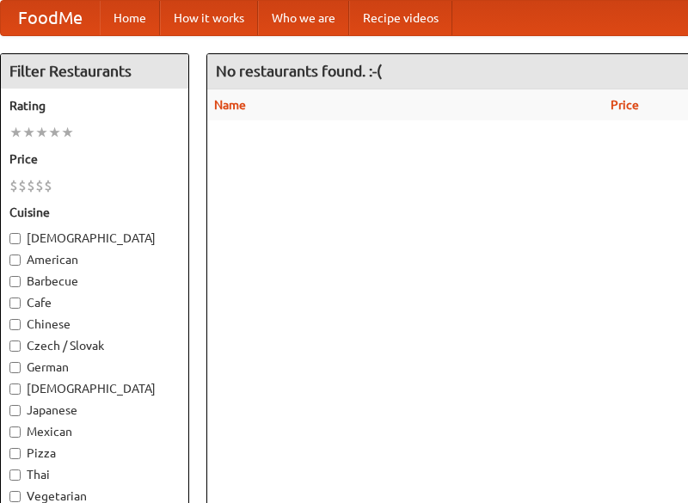  I want to click on label: German, so click(95, 367).